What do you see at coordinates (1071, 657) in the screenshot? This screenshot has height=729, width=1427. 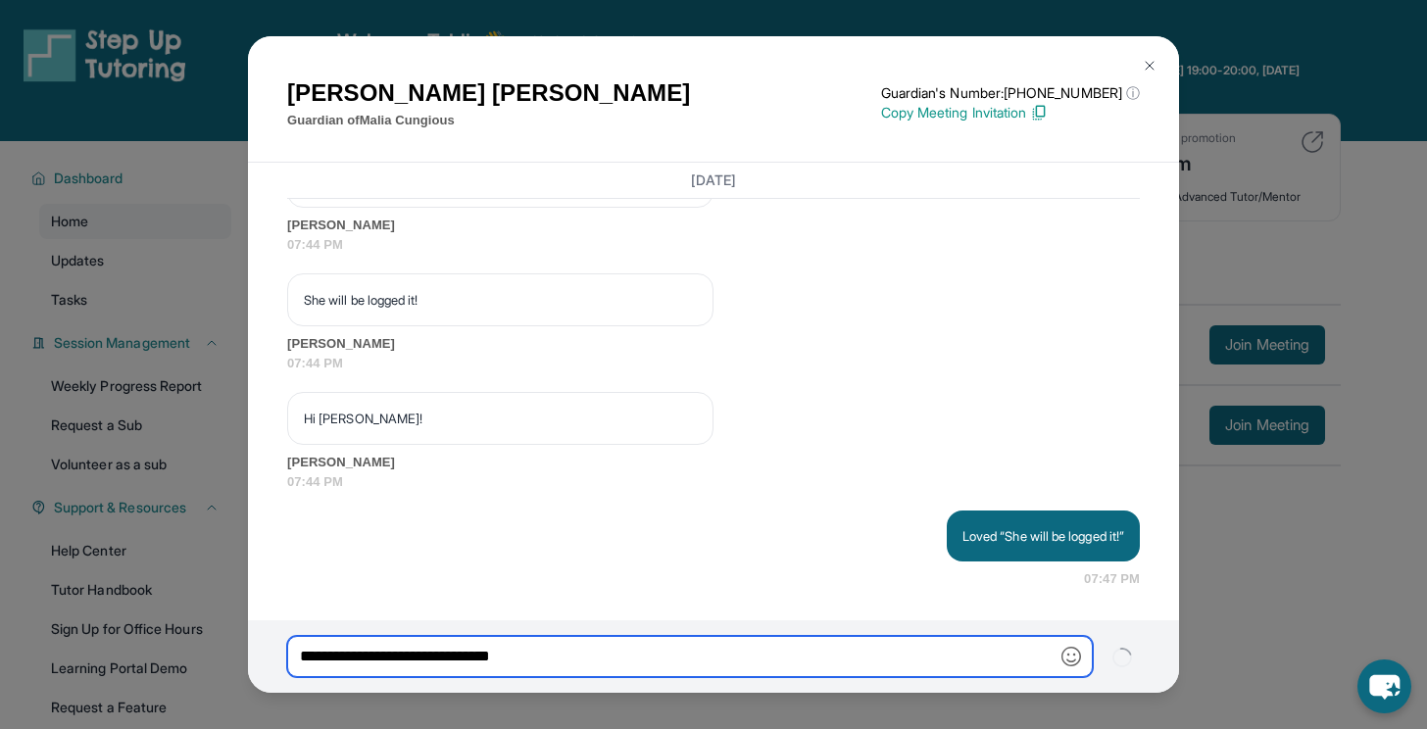 I see `img: Emoji` at bounding box center [1071, 657].